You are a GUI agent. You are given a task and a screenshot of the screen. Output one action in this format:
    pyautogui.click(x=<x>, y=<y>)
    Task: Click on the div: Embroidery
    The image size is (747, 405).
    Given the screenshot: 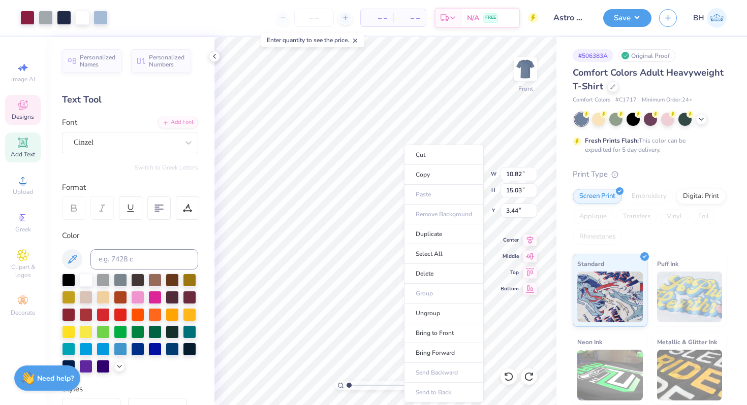 What is the action you would take?
    pyautogui.click(x=649, y=197)
    